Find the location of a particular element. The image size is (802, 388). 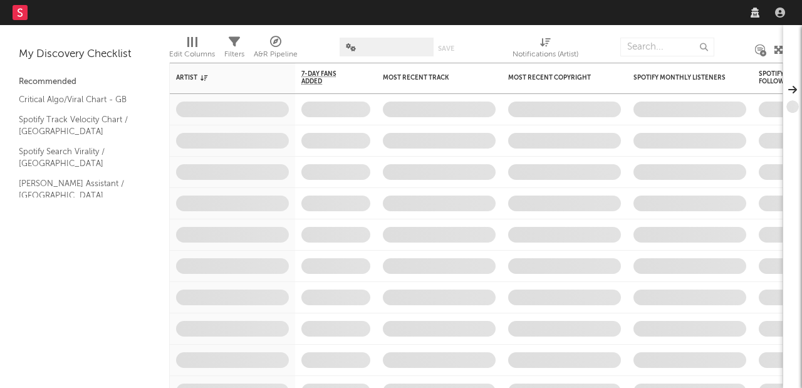

button: Save is located at coordinates (446, 48).